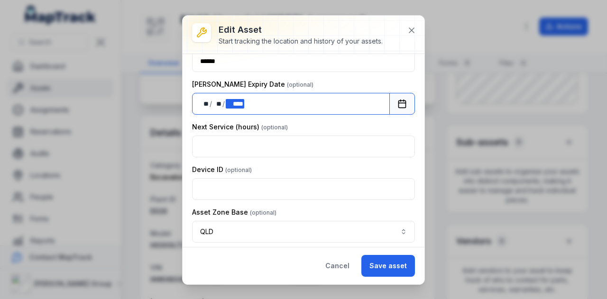 The height and width of the screenshot is (299, 607). Describe the element at coordinates (235, 104) in the screenshot. I see `div: year,` at that location.